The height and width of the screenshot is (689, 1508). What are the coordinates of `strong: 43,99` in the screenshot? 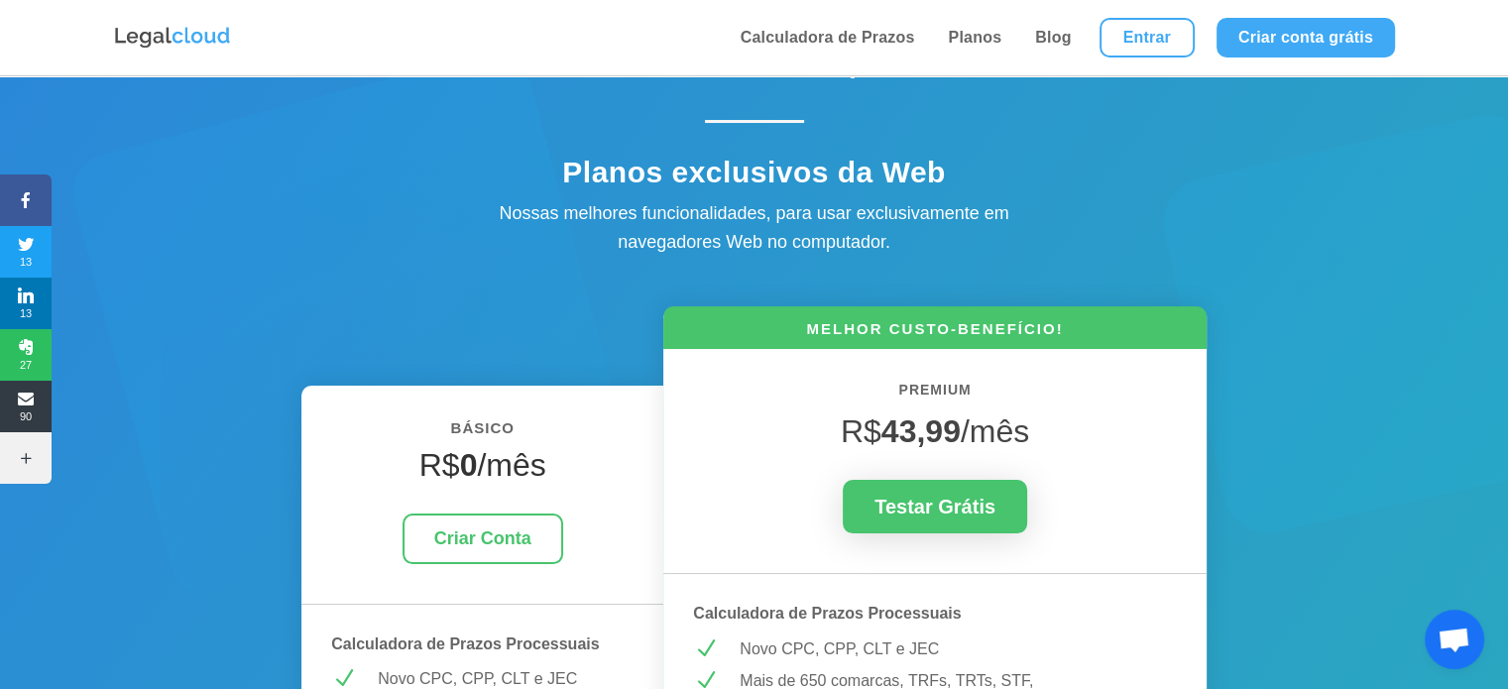 It's located at (921, 431).